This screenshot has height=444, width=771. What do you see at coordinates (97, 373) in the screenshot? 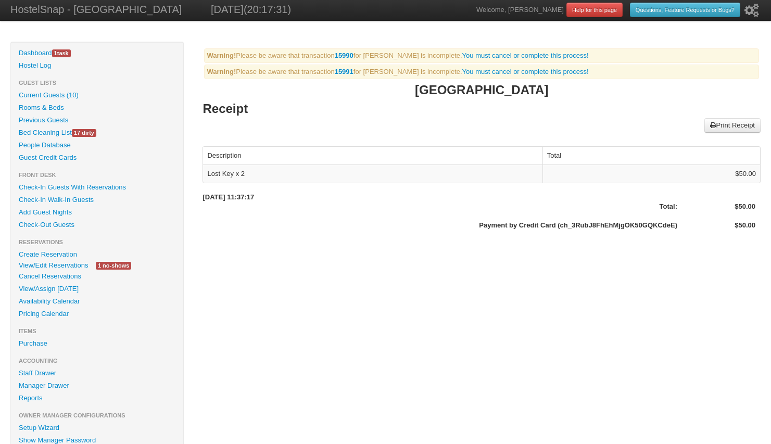
I see `a: Staff Drawer` at bounding box center [97, 373].